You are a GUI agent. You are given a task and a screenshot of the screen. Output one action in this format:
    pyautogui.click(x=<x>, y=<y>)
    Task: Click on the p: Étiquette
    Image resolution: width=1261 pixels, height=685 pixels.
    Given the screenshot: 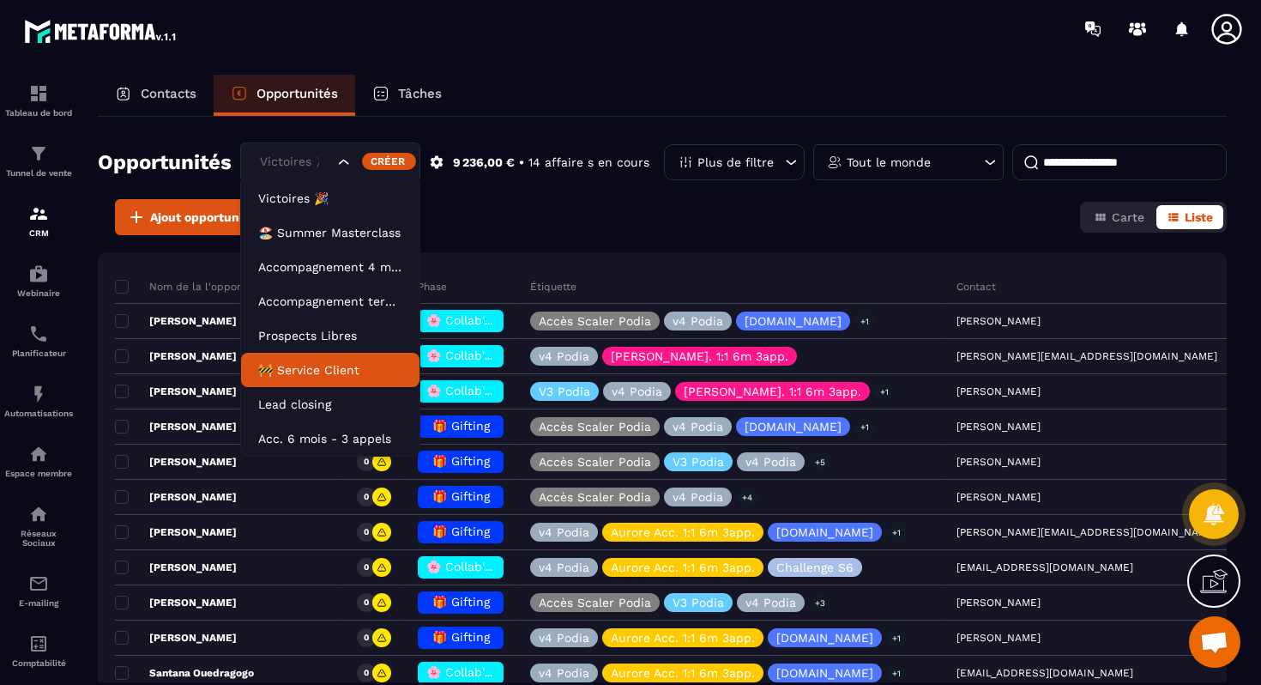 What is the action you would take?
    pyautogui.click(x=553, y=287)
    